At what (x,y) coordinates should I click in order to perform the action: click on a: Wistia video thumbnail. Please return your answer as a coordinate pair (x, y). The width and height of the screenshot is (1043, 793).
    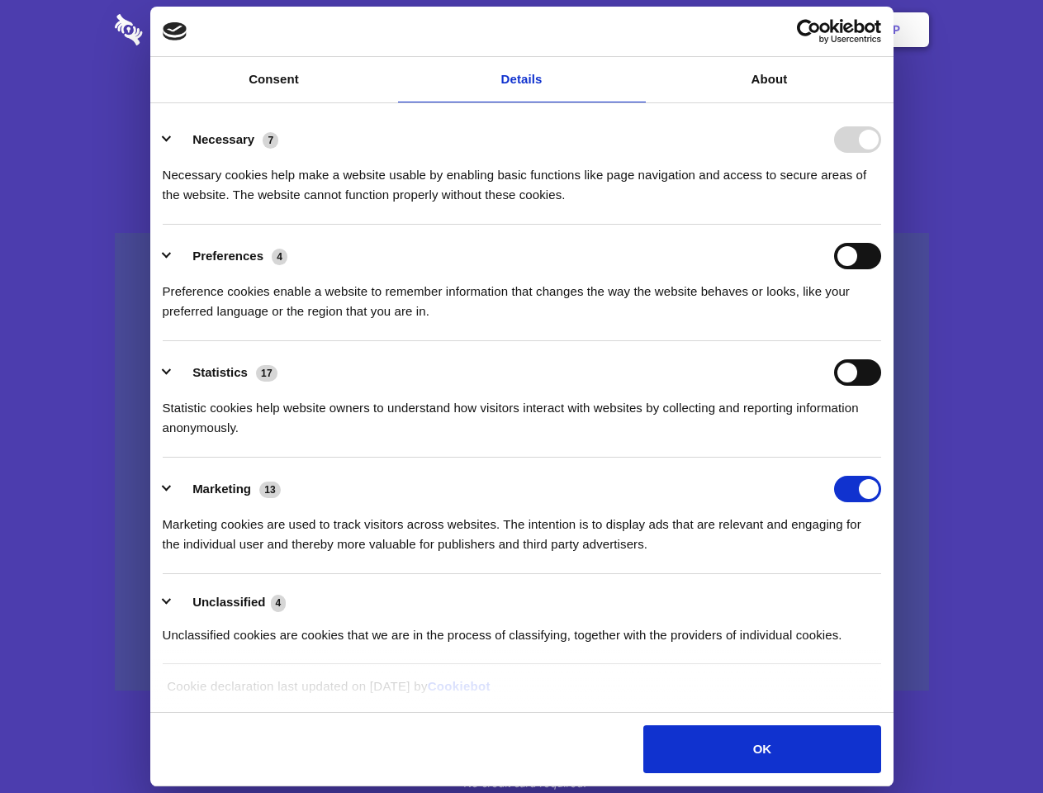
    Looking at the image, I should click on (522, 462).